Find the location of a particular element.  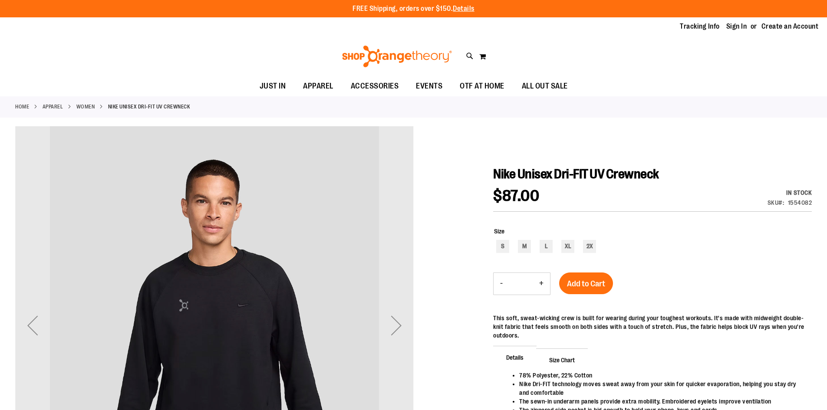

a: Sign In is located at coordinates (736, 26).